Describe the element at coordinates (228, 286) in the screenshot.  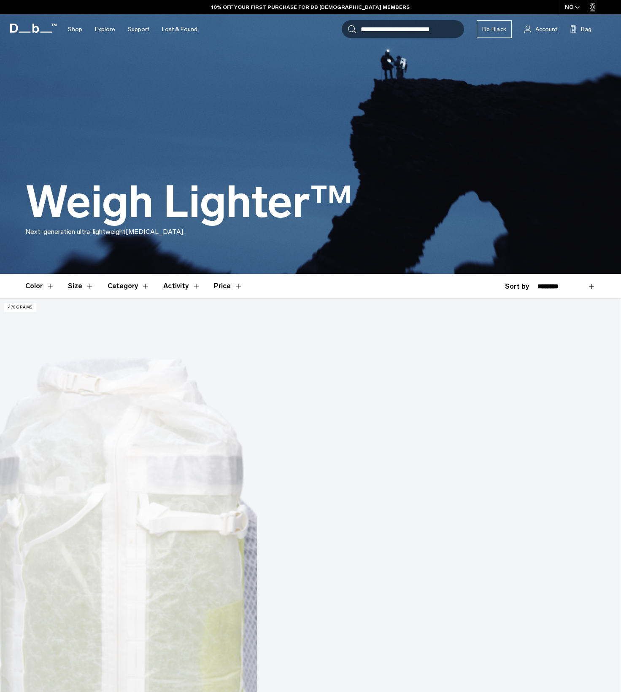
I see `button: Toggle Price` at that location.